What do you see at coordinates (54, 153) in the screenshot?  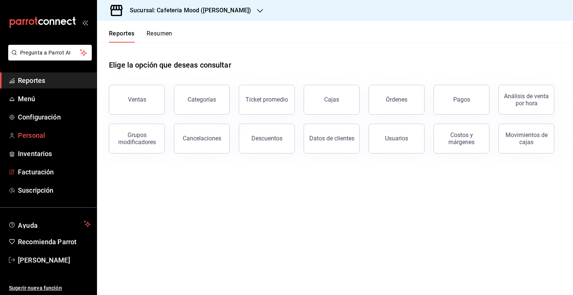 I see `span: Inventarios` at bounding box center [54, 153].